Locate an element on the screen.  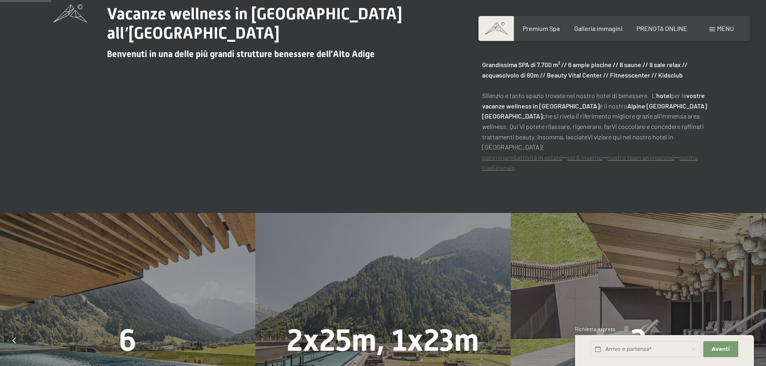
a: nostro team animazione is located at coordinates (641, 157).